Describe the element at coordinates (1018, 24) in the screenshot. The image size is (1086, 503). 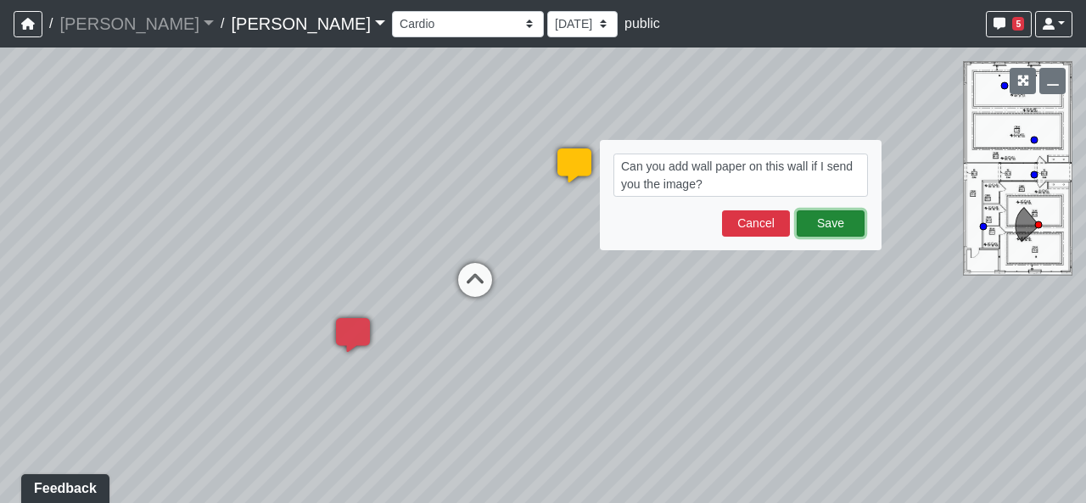
I see `span: 5` at that location.